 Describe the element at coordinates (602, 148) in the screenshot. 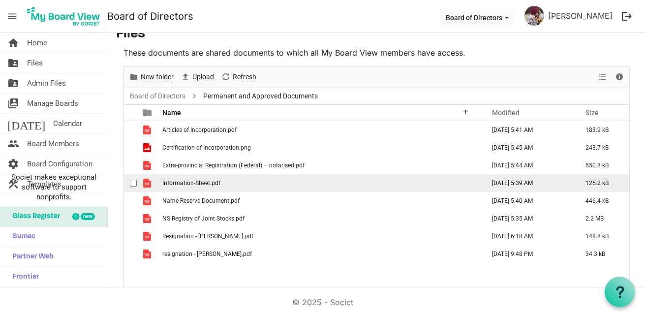

I see `td: 243.7 kB is template cell column header Size` at that location.